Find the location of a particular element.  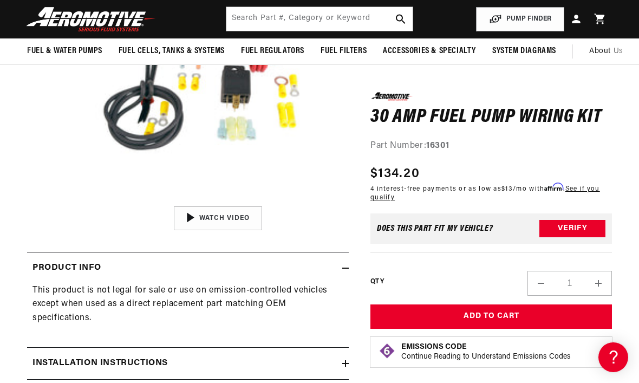

span: Fuel & Water Pumps is located at coordinates (64, 51).